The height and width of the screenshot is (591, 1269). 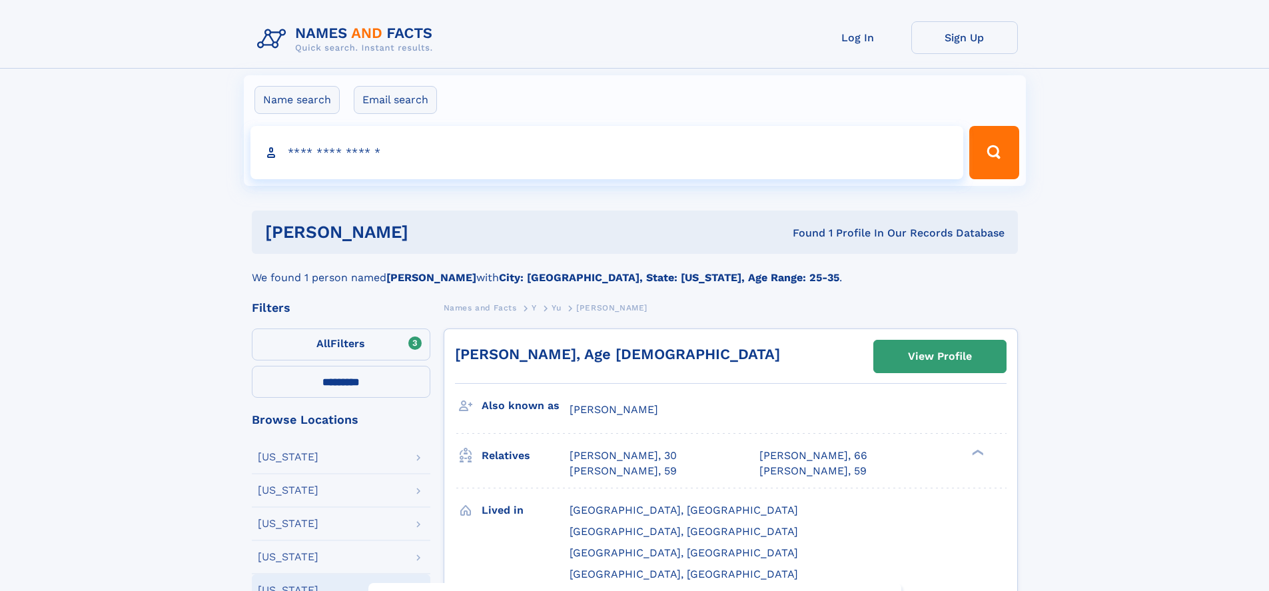 I want to click on h3: Lived in, so click(x=525, y=510).